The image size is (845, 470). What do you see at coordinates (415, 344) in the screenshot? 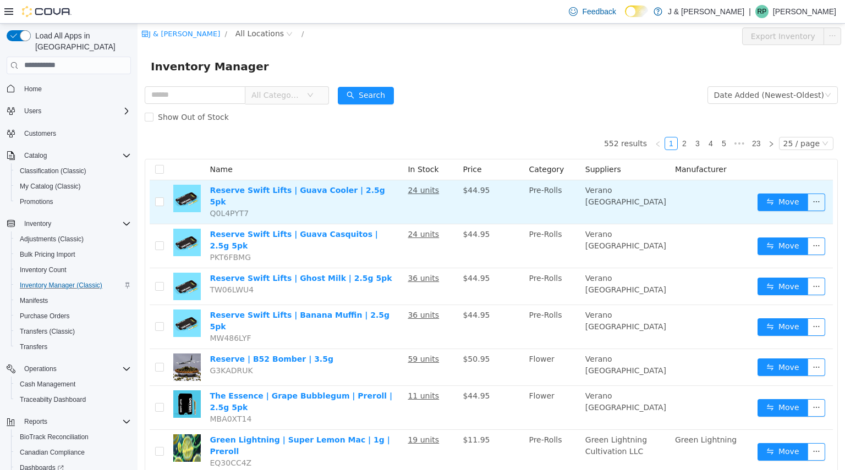
I see `td: Flower` at bounding box center [415, 344].